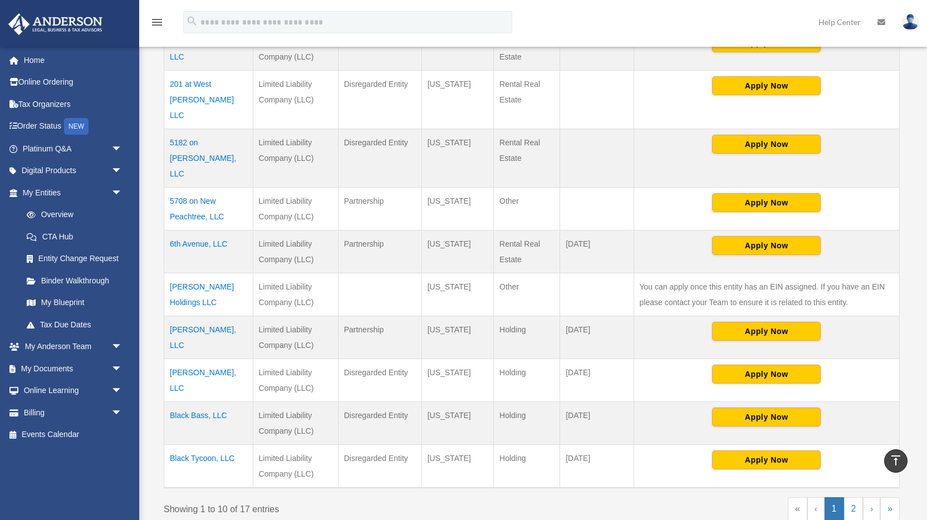 The image size is (927, 520). I want to click on a: Events Calendar, so click(73, 435).